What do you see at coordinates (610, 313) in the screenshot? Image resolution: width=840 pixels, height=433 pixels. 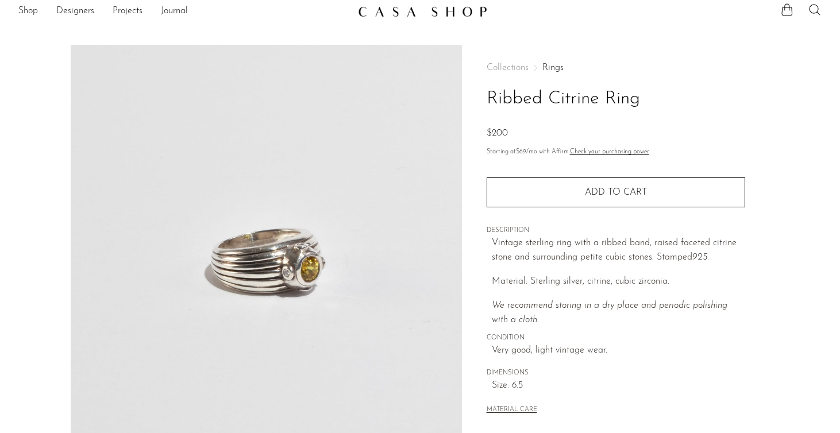 I see `i: We recommend storing in a dry place and periodic polishing with a cloth.` at bounding box center [610, 313].